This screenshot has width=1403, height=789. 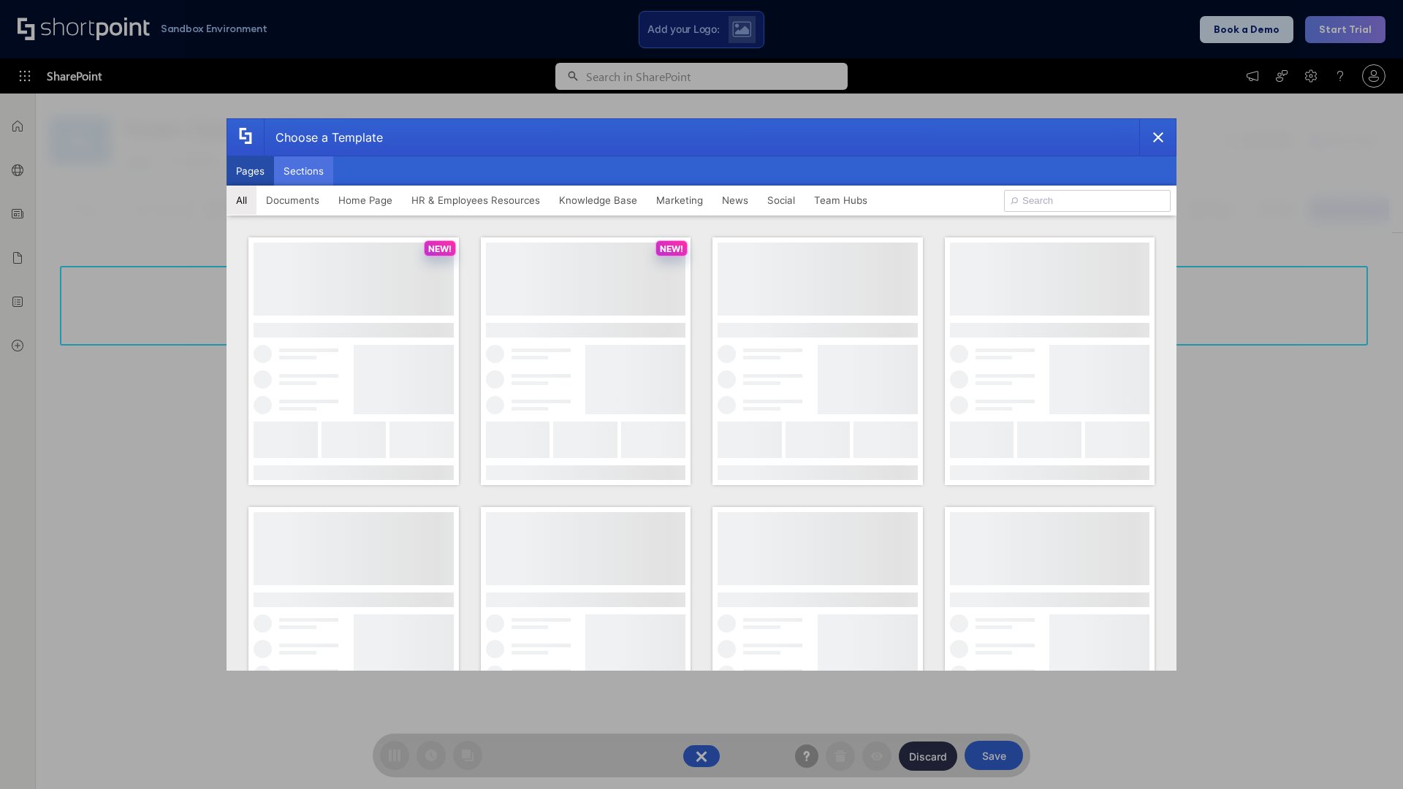 I want to click on button: Pages, so click(x=250, y=171).